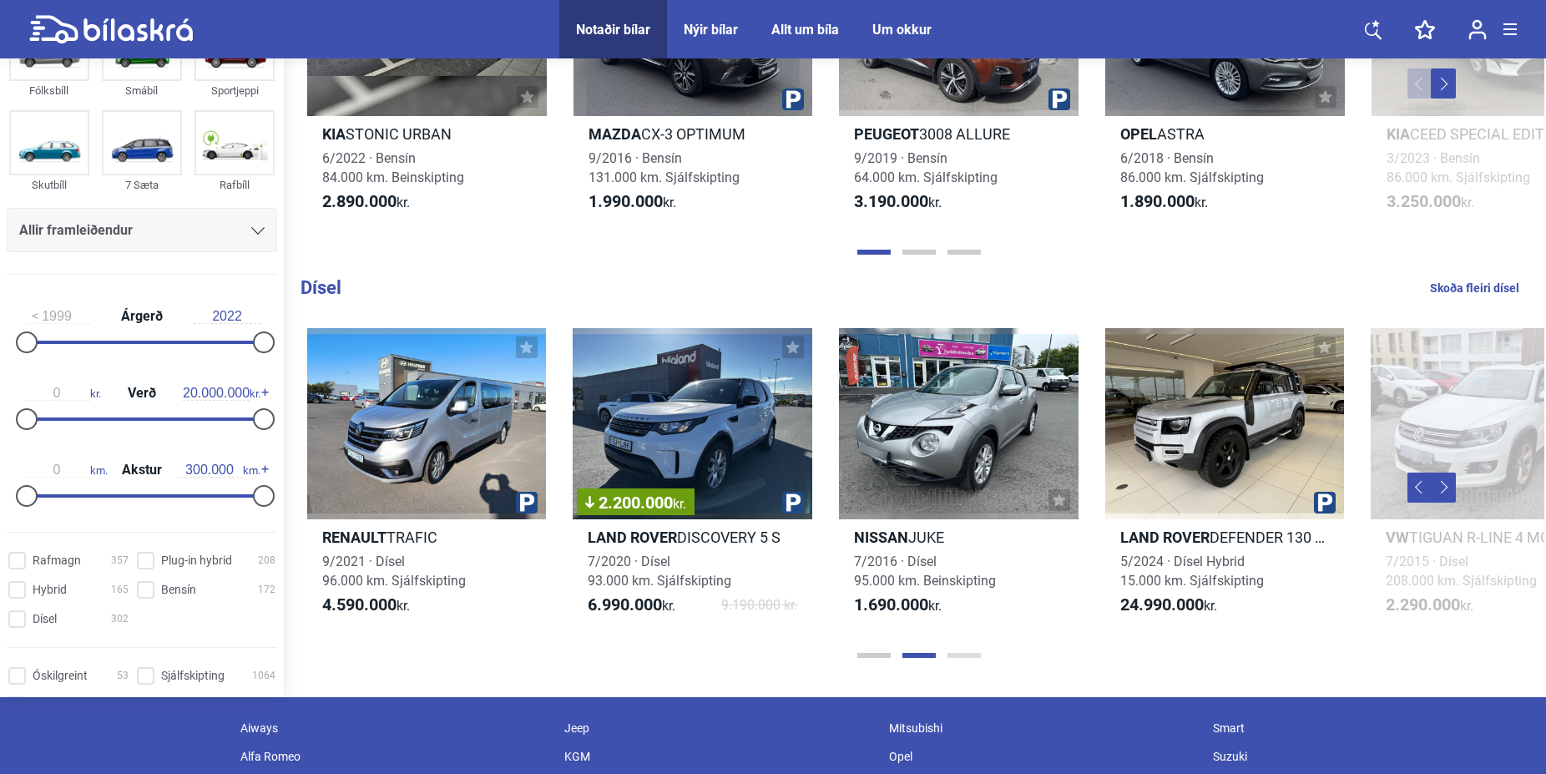 The width and height of the screenshot is (1546, 774). Describe the element at coordinates (1477, 29) in the screenshot. I see `img: user-login.svg` at that location.